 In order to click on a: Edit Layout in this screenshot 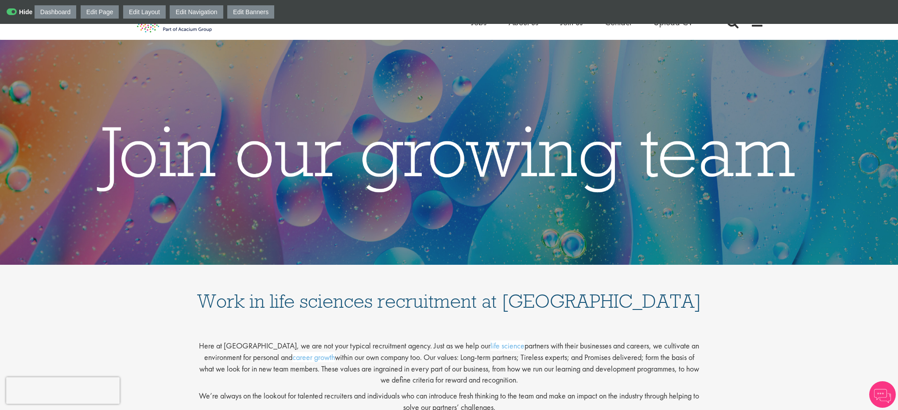, I will do `click(144, 12)`.